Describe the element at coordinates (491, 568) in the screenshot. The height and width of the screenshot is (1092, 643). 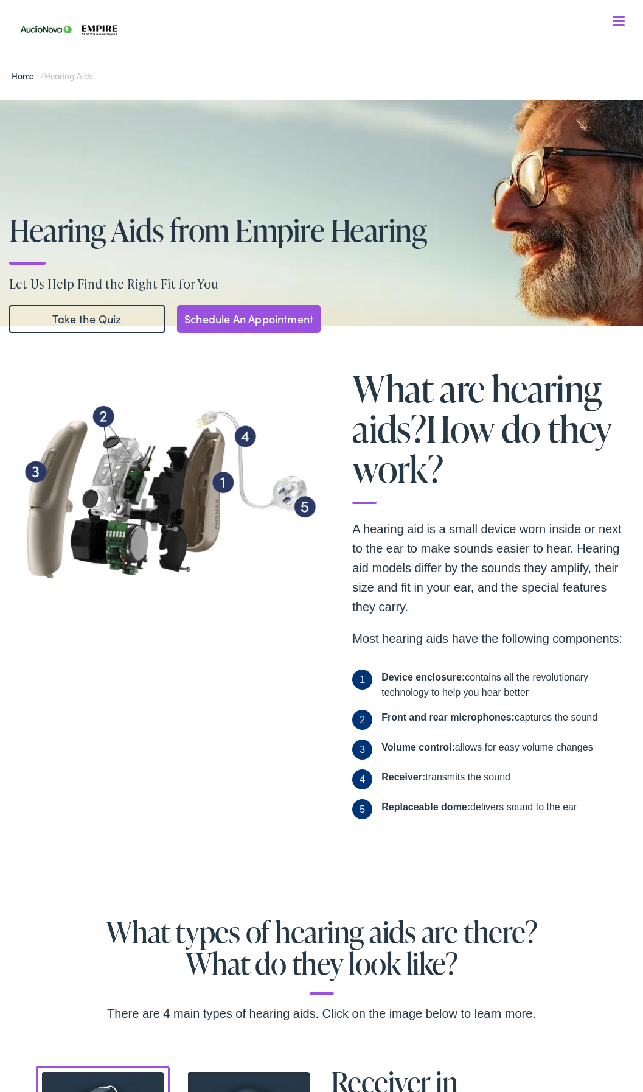
I see `p: A hearing aid is a small device worn inside or next to the ear to make sounds easier to hear. Hea...` at that location.